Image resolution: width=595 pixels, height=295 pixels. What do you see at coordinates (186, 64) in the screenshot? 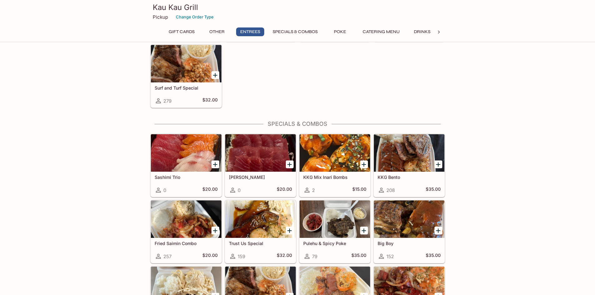
I see `div: Surf and Turf Special` at bounding box center [186, 64].